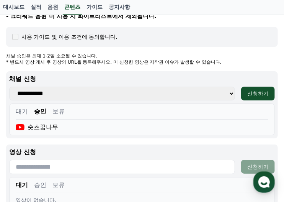 This screenshot has width=284, height=202. Describe the element at coordinates (142, 152) in the screenshot. I see `p: 영상 신청` at that location.